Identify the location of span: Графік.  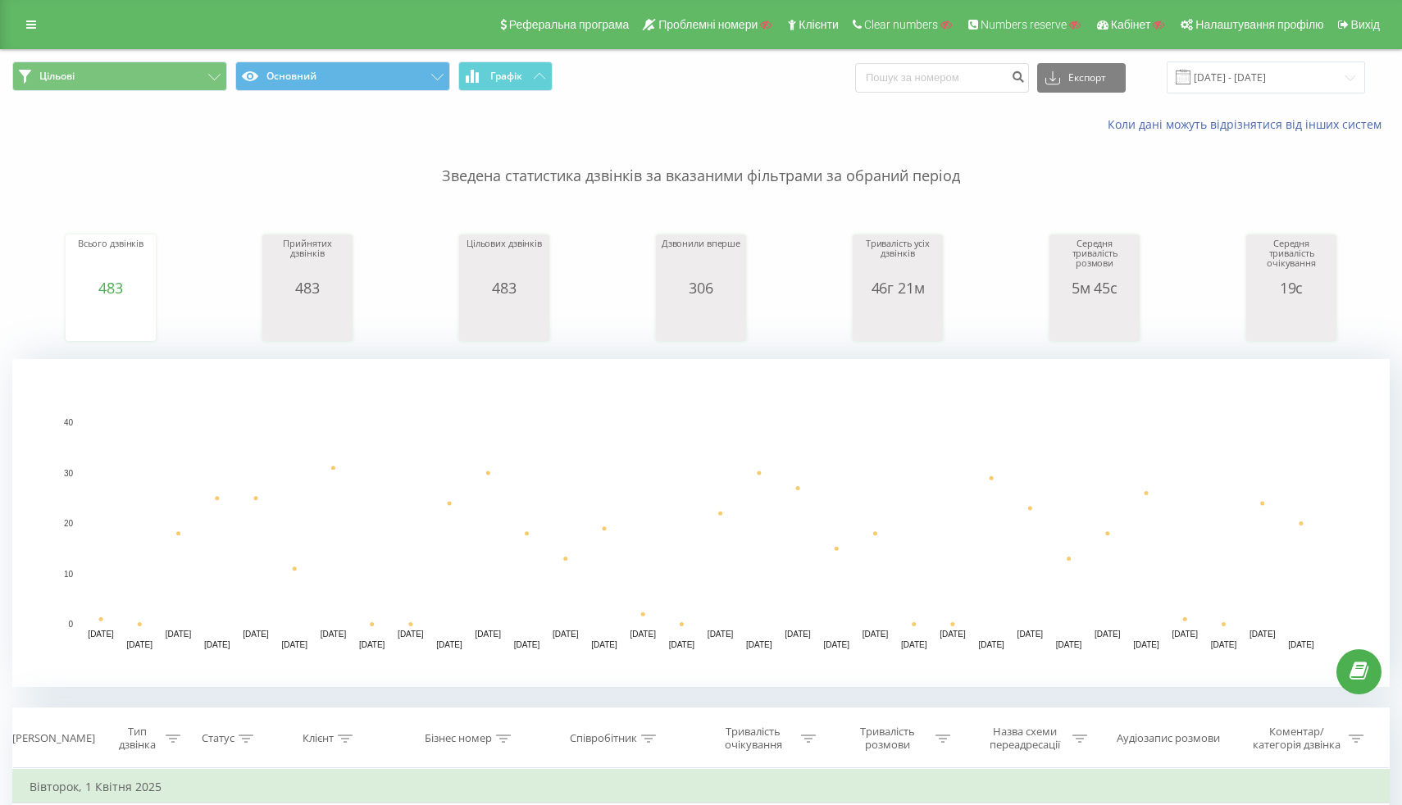
(506, 76).